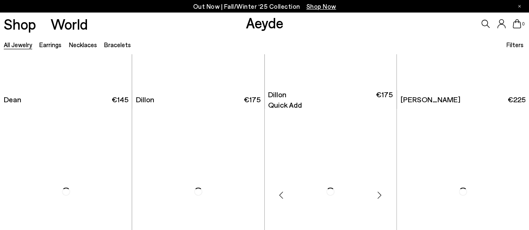  What do you see at coordinates (69, 24) in the screenshot?
I see `a: World` at bounding box center [69, 24].